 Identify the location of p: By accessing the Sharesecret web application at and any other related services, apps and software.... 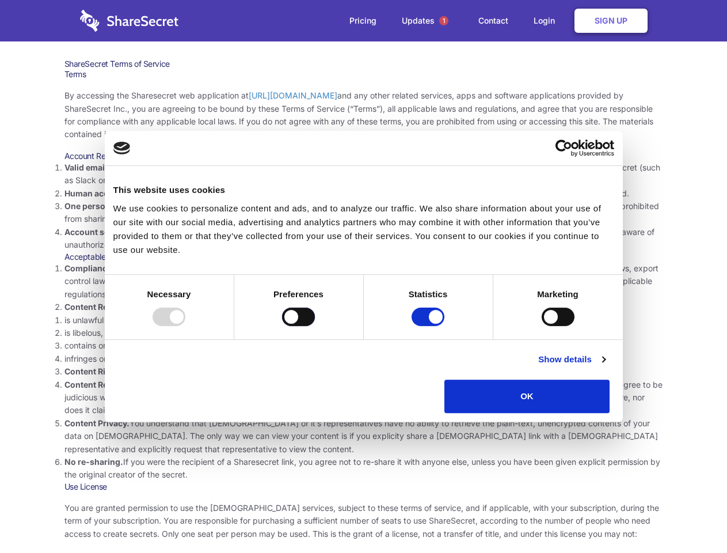
(364, 115).